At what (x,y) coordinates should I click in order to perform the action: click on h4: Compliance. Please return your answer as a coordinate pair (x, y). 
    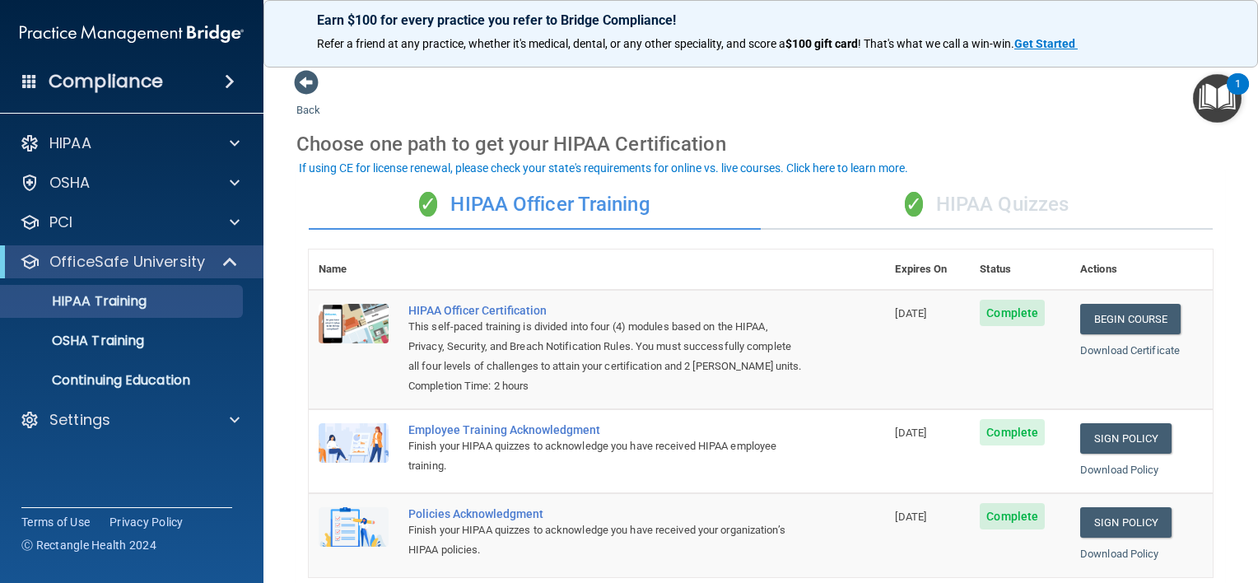
    Looking at the image, I should click on (105, 82).